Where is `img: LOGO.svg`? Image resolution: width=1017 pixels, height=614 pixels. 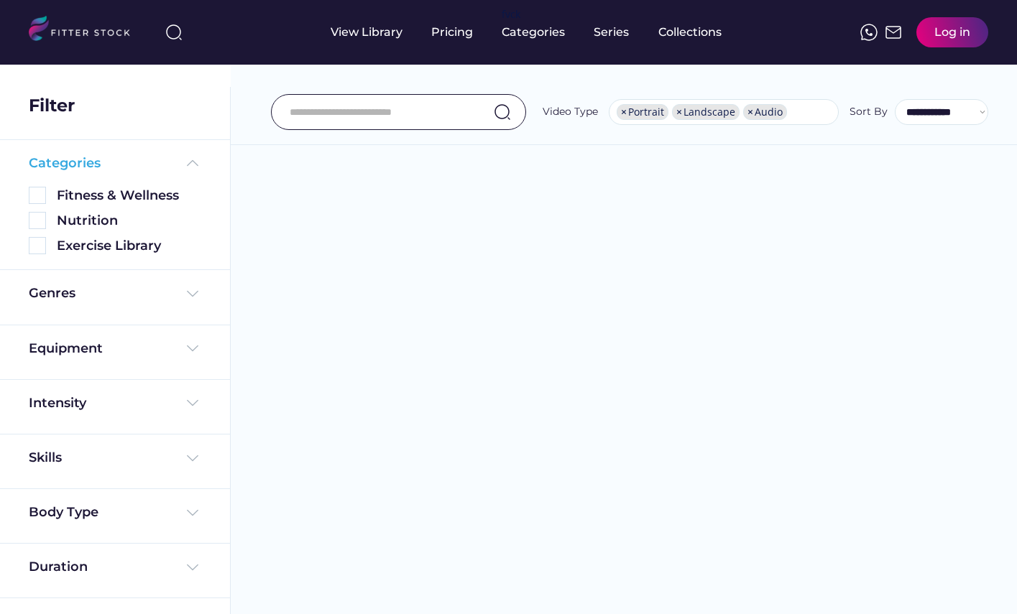
img: LOGO.svg is located at coordinates (86, 30).